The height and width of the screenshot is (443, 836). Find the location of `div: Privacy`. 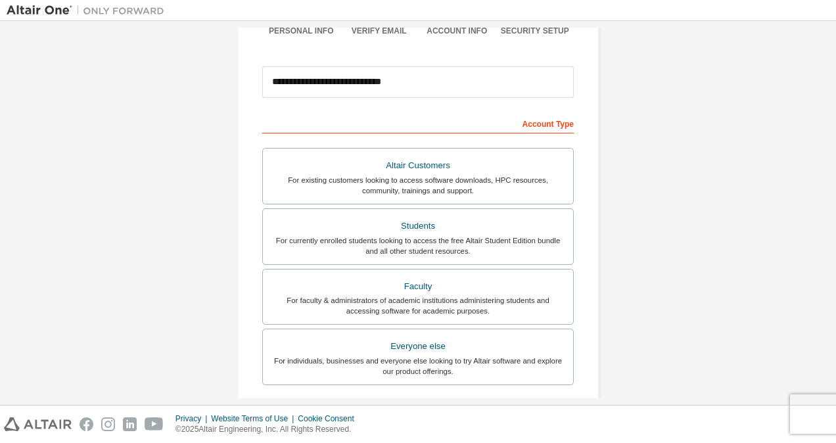

div: Privacy is located at coordinates (193, 418).